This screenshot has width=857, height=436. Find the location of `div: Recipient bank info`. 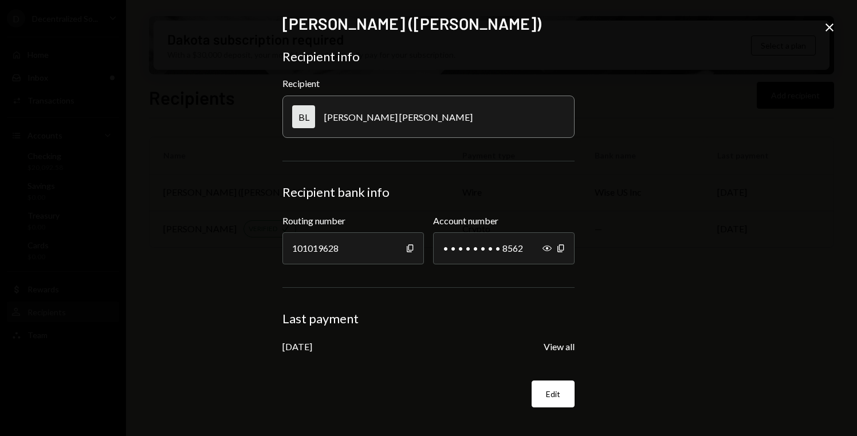

div: Recipient bank info is located at coordinates (428, 192).